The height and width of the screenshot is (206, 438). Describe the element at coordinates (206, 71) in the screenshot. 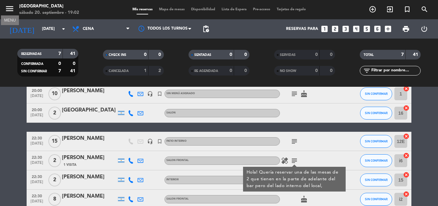

I see `span: RE AGENDADA` at that location.